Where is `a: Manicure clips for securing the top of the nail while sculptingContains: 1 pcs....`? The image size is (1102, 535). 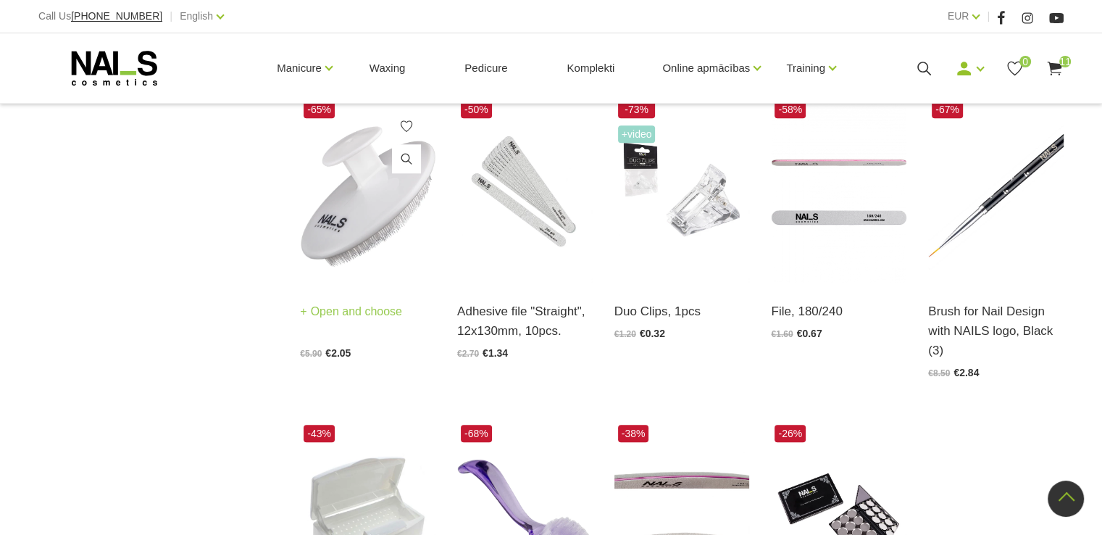 a: Manicure clips for securing the top of the nail while sculptingContains: 1 pcs.... is located at coordinates (682, 190).